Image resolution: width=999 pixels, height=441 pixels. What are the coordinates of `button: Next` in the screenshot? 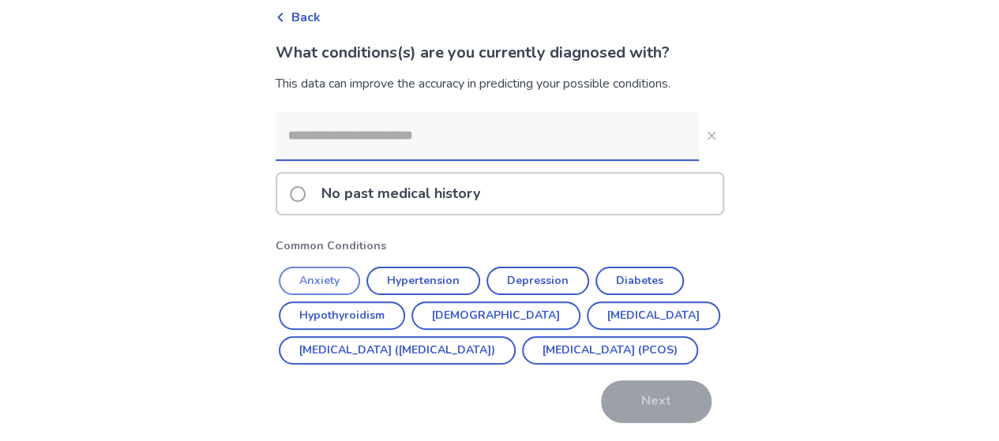 It's located at (656, 402).